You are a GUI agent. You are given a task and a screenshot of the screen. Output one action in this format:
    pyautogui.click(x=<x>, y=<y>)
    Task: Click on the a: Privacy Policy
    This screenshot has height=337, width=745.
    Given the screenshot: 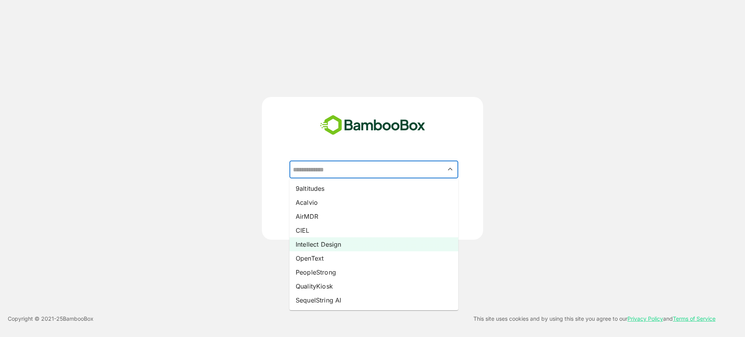 What is the action you would take?
    pyautogui.click(x=645, y=319)
    